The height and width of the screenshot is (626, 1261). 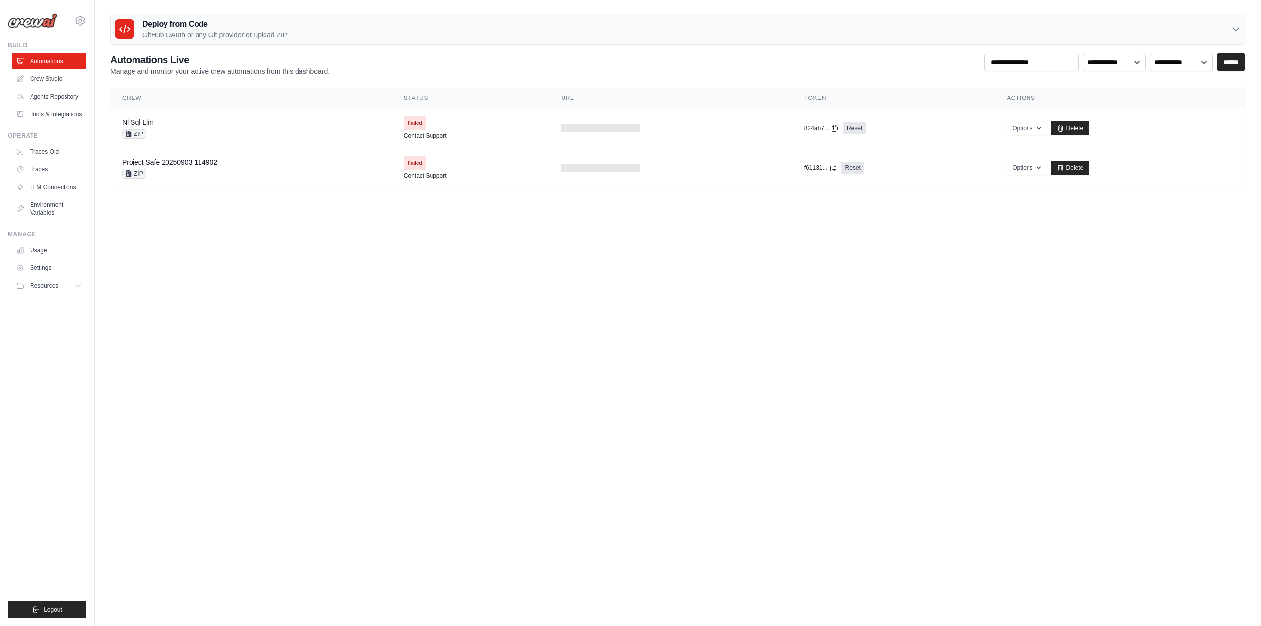 What do you see at coordinates (220, 71) in the screenshot?
I see `p: Manage and monitor your active crew automations from this dashboard.` at bounding box center [220, 71].